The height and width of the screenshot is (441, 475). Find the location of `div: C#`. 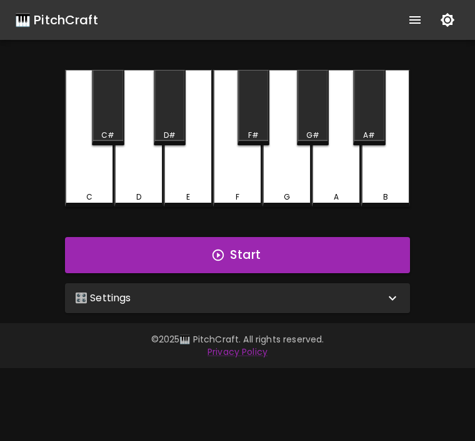

div: C# is located at coordinates (107, 135).